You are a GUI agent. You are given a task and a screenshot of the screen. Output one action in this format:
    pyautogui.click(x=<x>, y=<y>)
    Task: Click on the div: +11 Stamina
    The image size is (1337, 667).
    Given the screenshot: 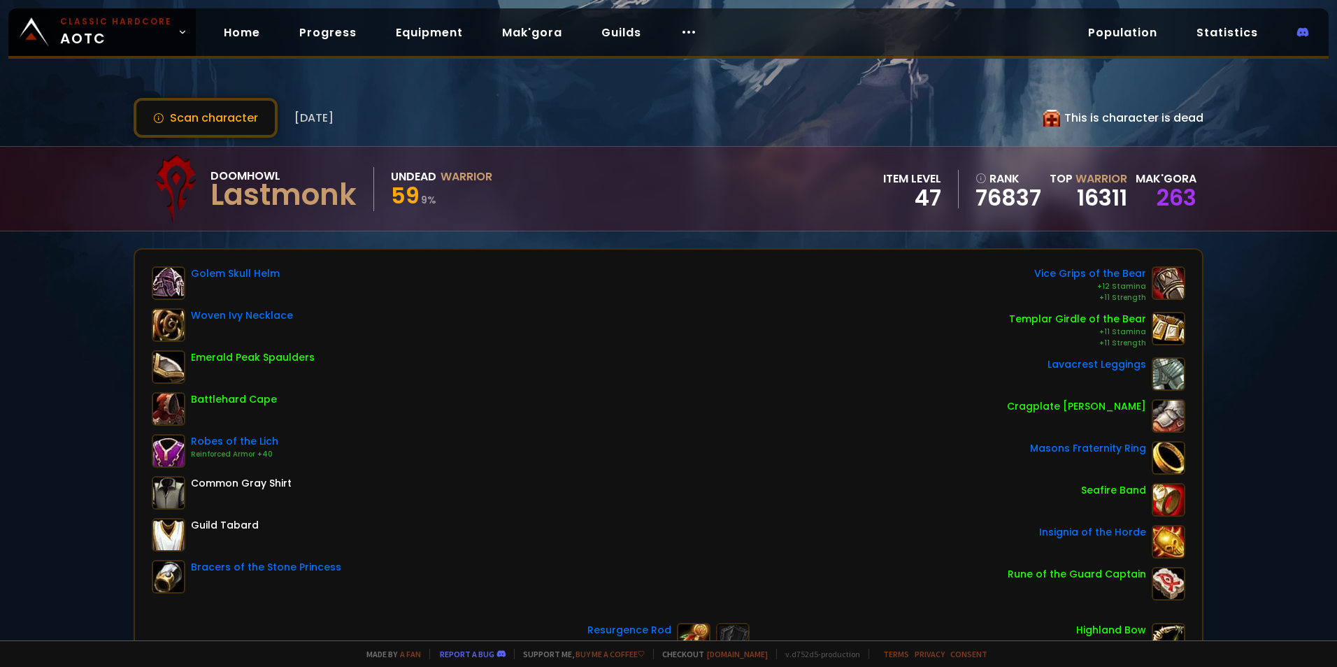 What is the action you would take?
    pyautogui.click(x=1077, y=332)
    